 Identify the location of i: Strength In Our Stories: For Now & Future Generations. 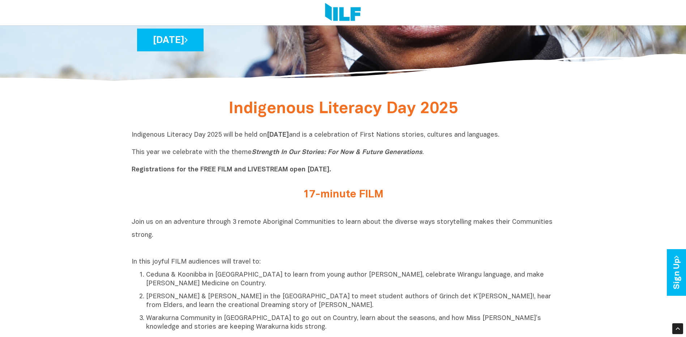
(337, 152).